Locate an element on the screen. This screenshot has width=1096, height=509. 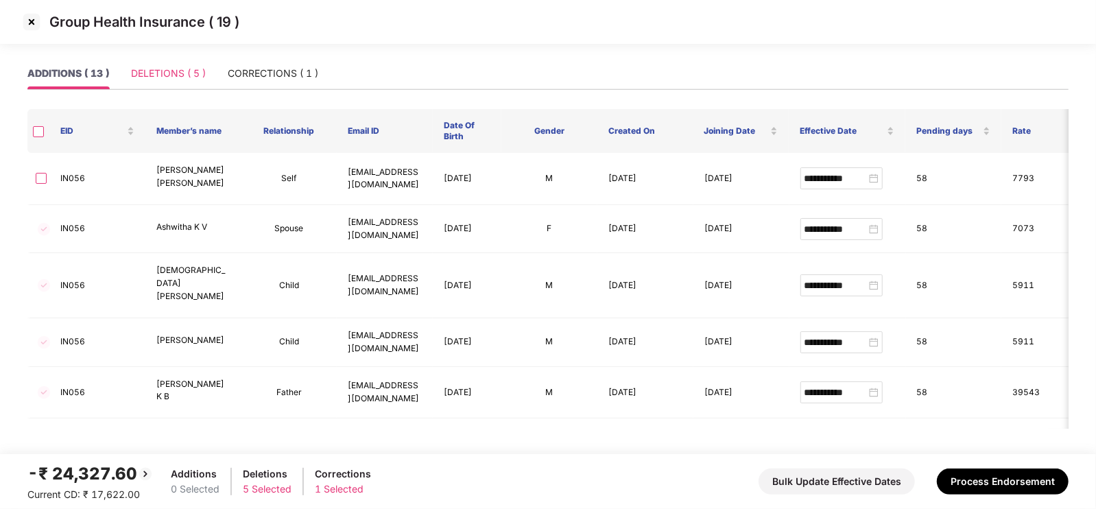
span: Pending days is located at coordinates (948, 131).